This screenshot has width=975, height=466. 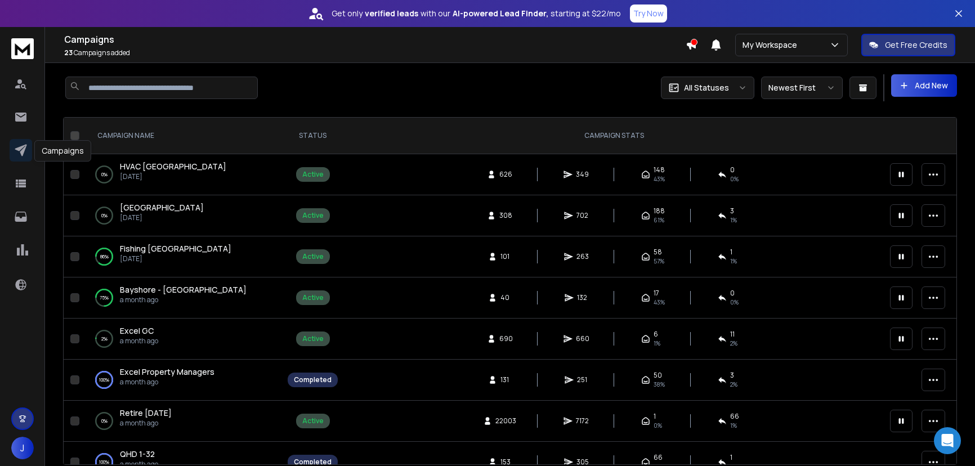 I want to click on span: 50, so click(x=657, y=375).